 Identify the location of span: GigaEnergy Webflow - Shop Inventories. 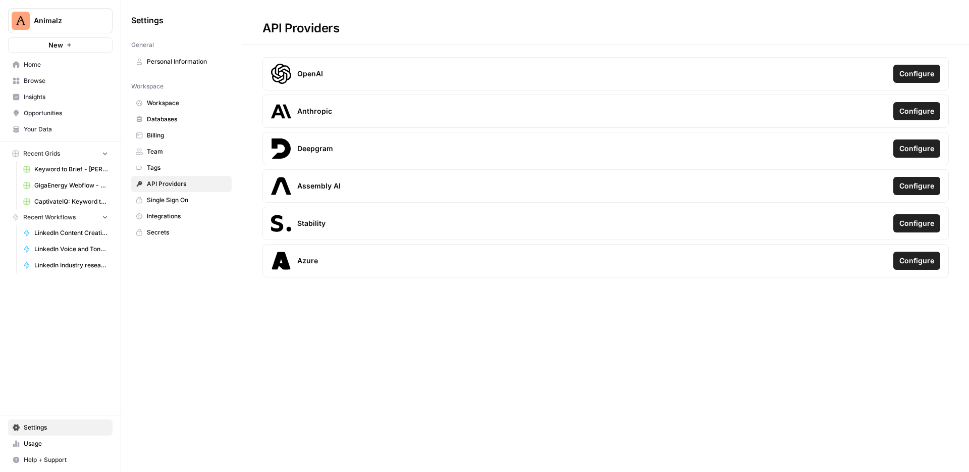
(71, 185).